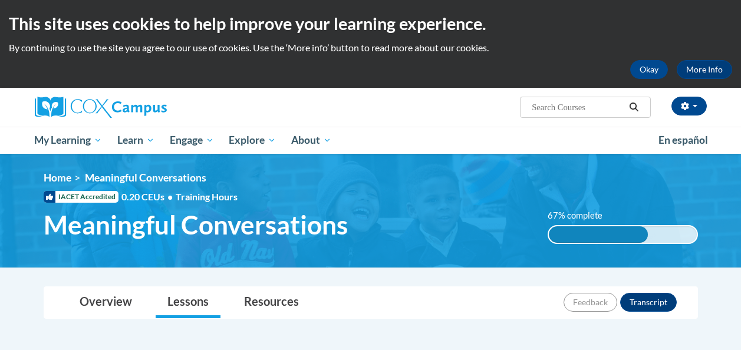 Image resolution: width=741 pixels, height=350 pixels. I want to click on a: Explore, so click(252, 140).